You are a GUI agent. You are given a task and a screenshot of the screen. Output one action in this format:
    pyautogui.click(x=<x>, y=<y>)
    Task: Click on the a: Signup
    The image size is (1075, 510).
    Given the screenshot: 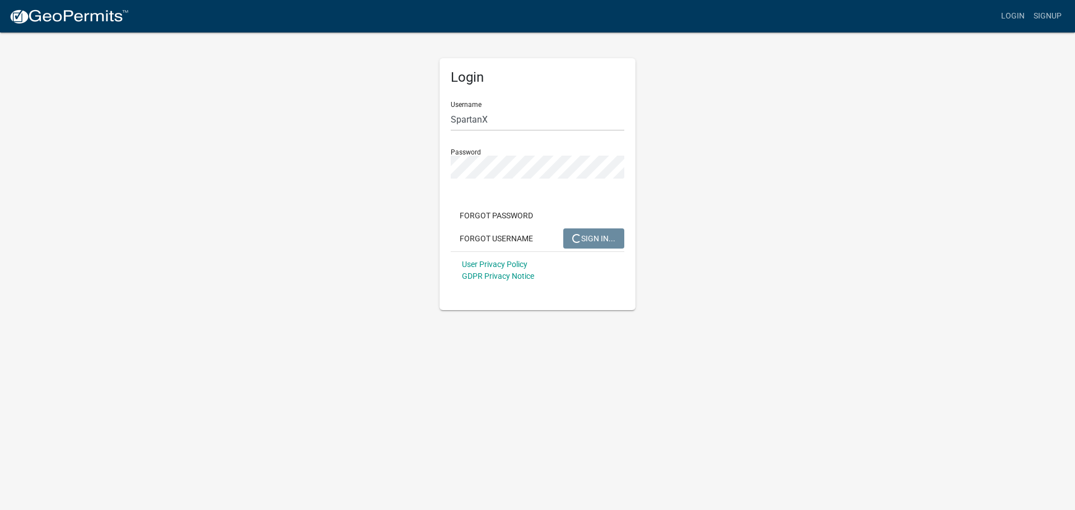 What is the action you would take?
    pyautogui.click(x=1048, y=16)
    